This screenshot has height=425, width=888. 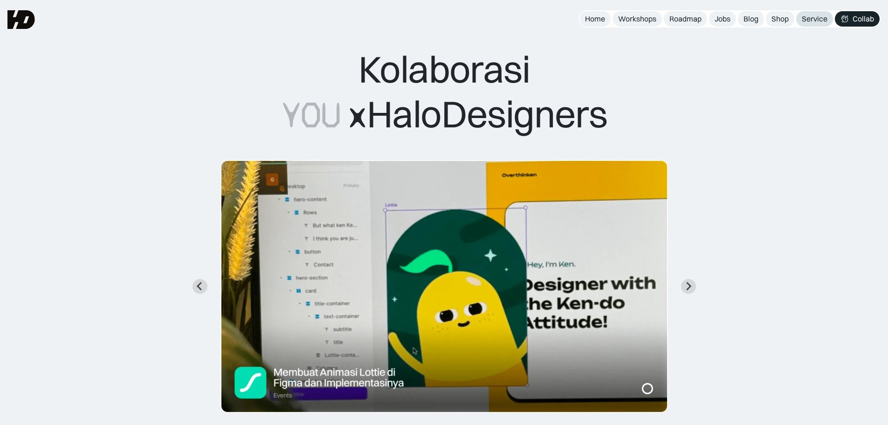 I want to click on a: Jobs, so click(x=723, y=19).